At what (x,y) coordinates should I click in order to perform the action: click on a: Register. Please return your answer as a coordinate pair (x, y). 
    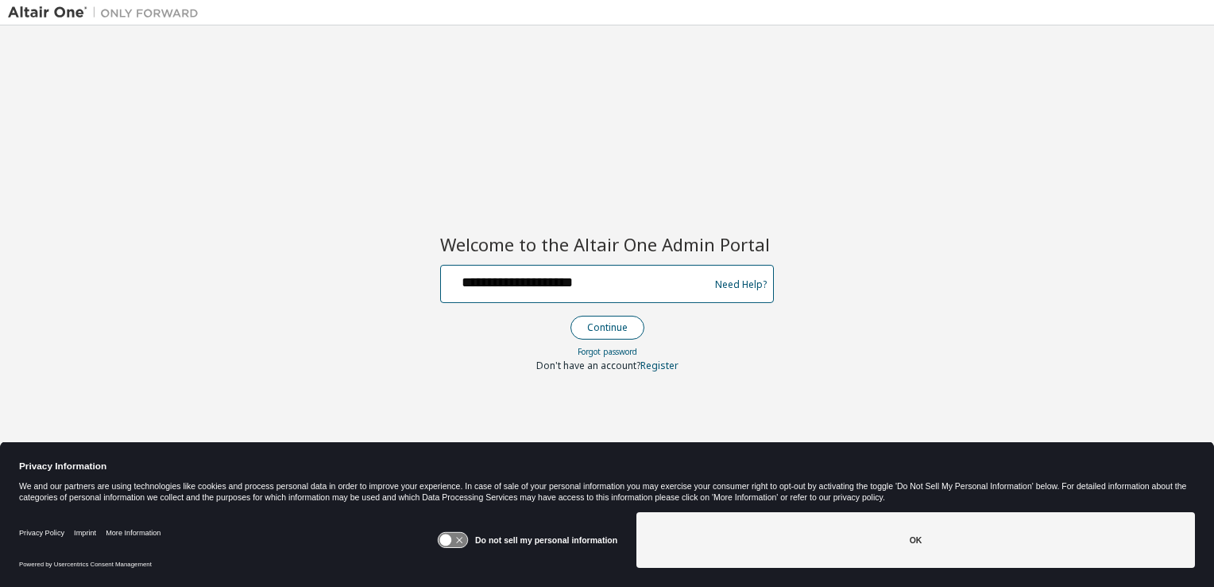
    Looking at the image, I should click on (660, 365).